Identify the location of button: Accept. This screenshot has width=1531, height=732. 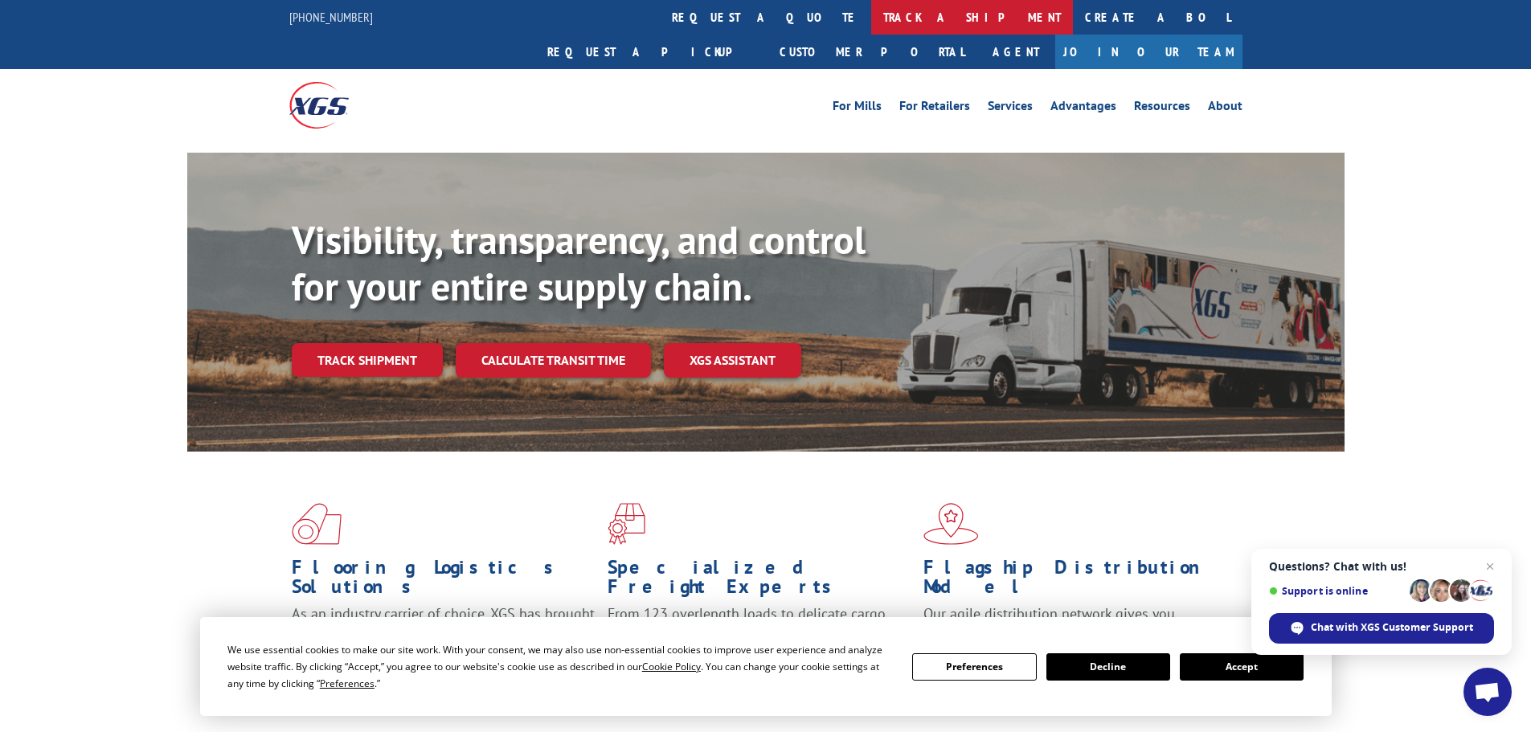
(1242, 667).